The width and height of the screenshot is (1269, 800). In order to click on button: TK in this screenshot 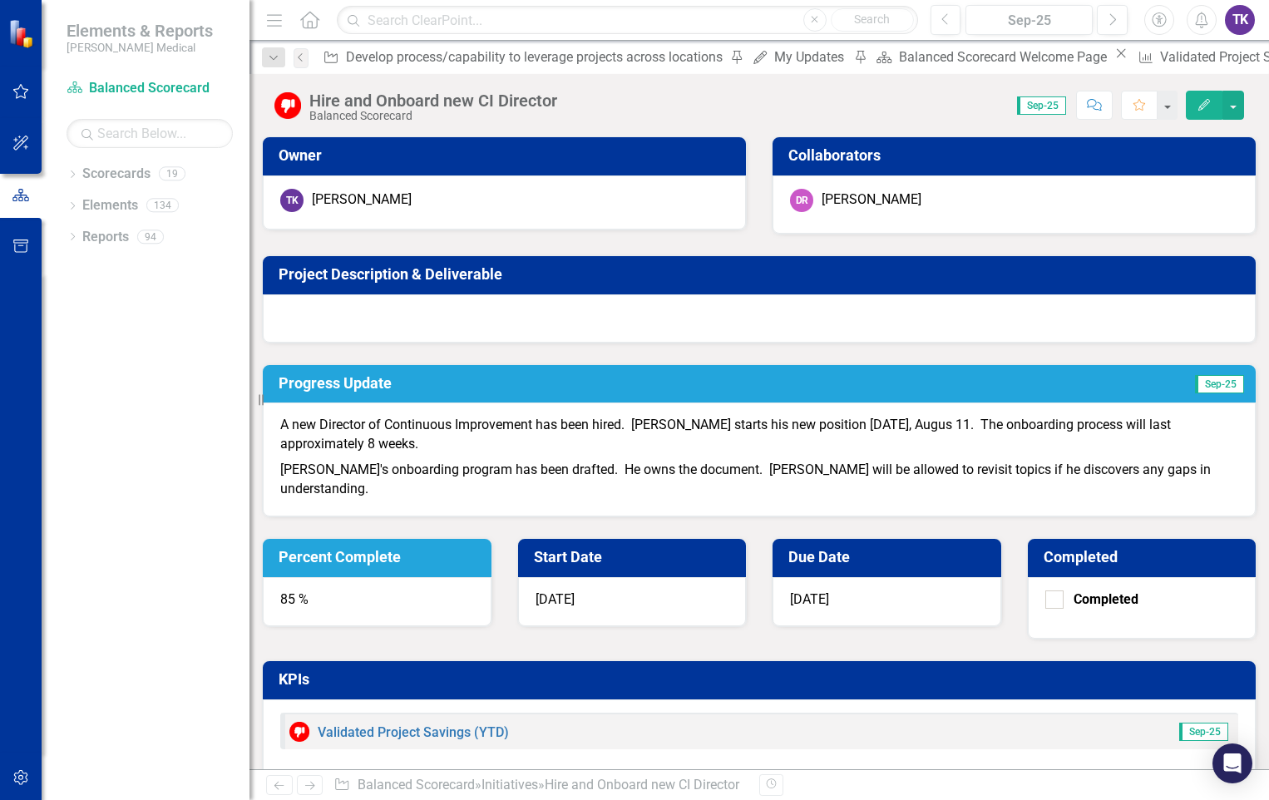, I will do `click(1240, 20)`.